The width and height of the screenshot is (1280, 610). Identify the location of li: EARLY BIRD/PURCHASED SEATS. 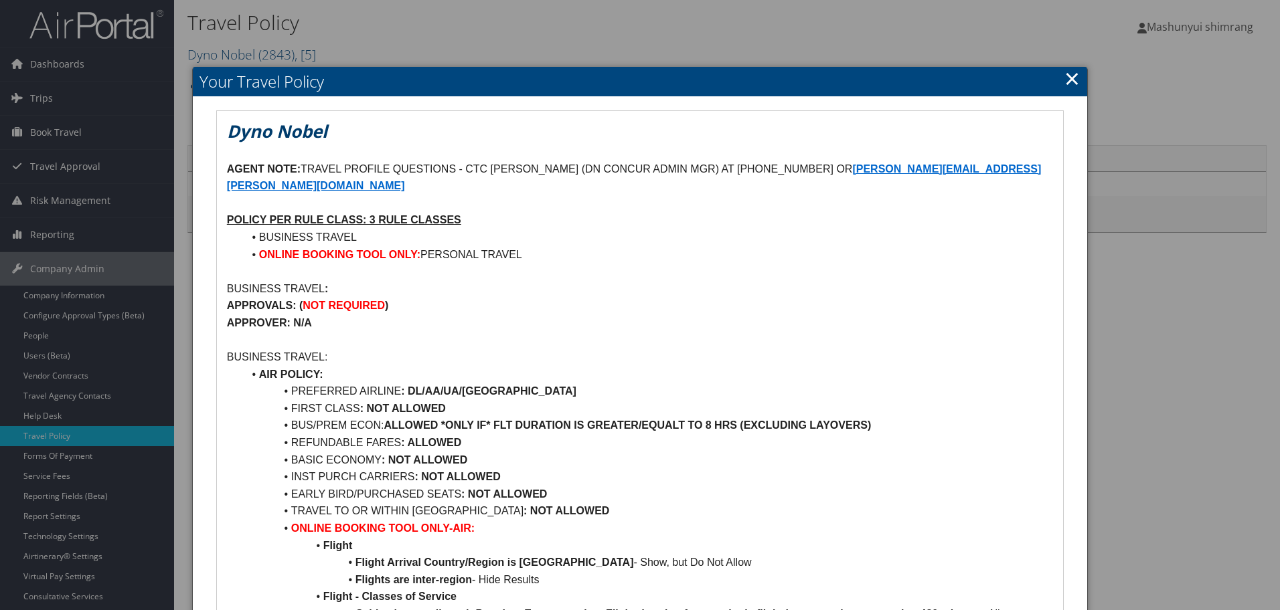
(648, 495).